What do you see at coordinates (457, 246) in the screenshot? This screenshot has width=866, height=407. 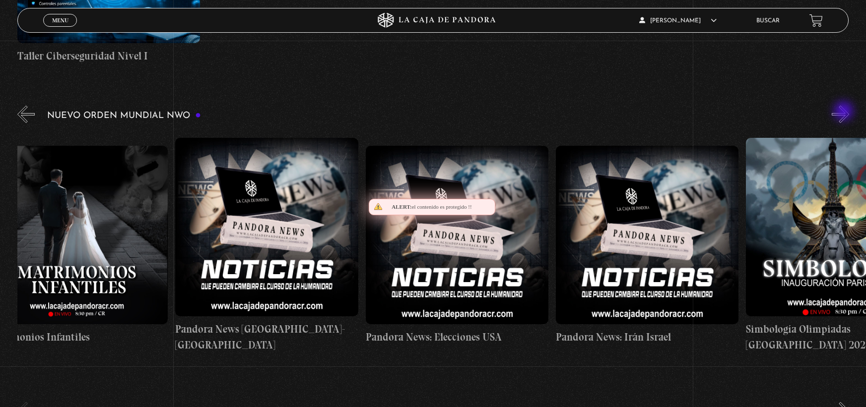 I see `a: Pandora News: Elecciones USA` at bounding box center [457, 246].